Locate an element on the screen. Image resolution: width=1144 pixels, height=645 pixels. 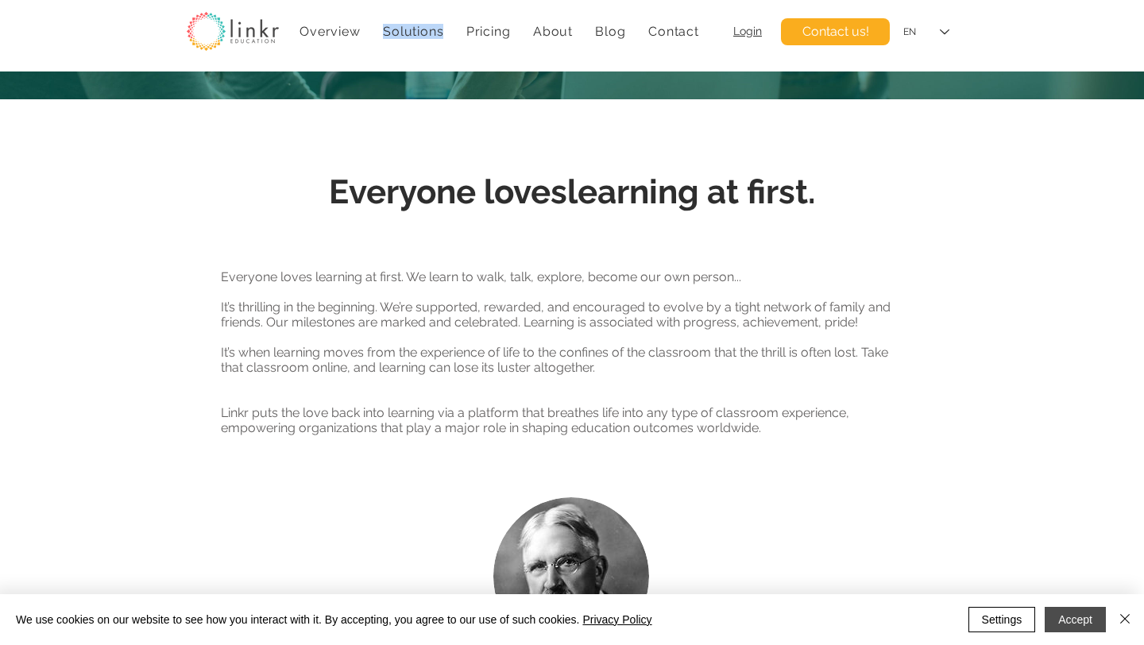
nav: Site is located at coordinates (499, 31).